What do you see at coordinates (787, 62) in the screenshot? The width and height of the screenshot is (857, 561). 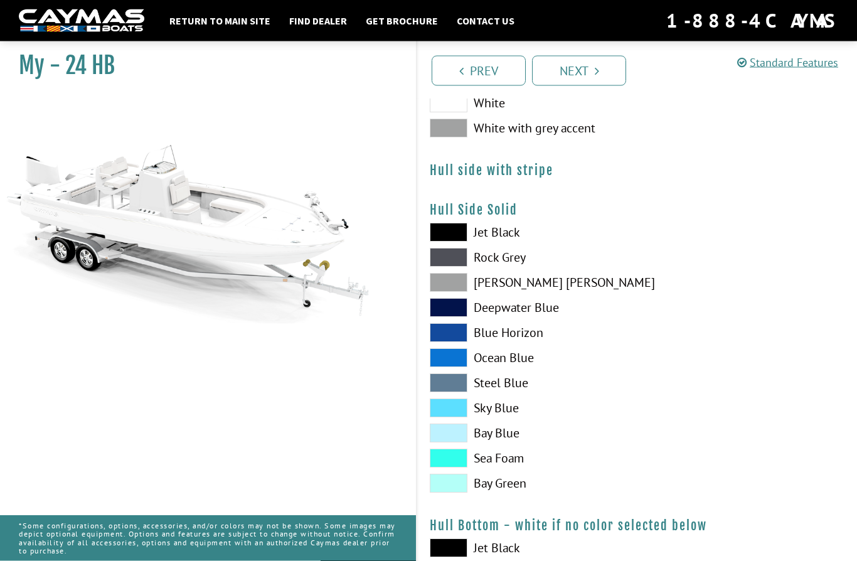 I see `a: Standard Features` at bounding box center [787, 62].